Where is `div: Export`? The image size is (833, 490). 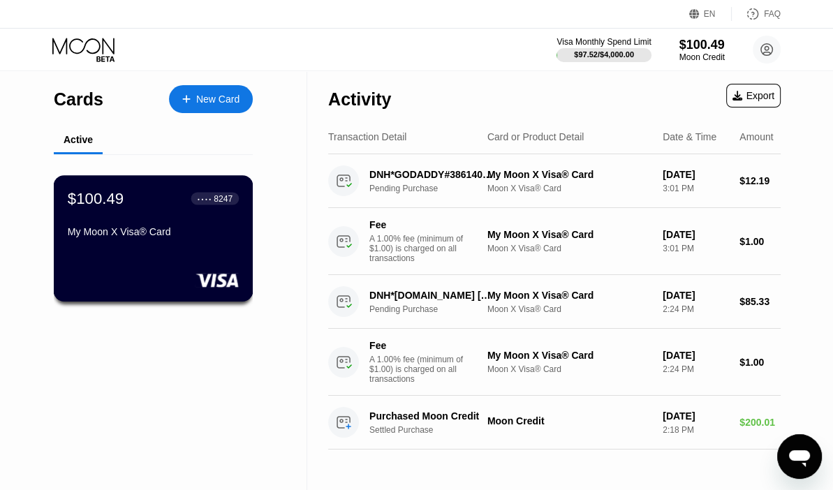
div: Export is located at coordinates (753, 96).